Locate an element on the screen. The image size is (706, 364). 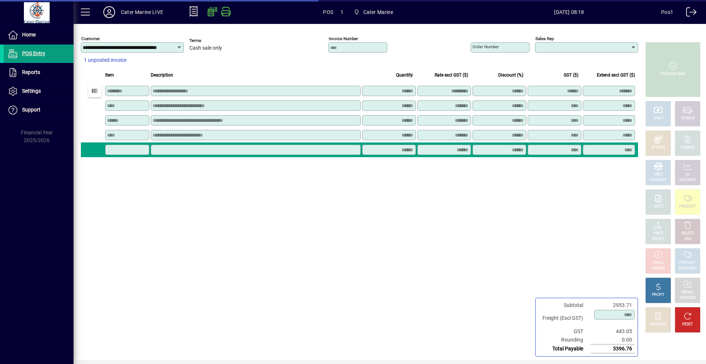
mat-label: Order number is located at coordinates (486, 47).